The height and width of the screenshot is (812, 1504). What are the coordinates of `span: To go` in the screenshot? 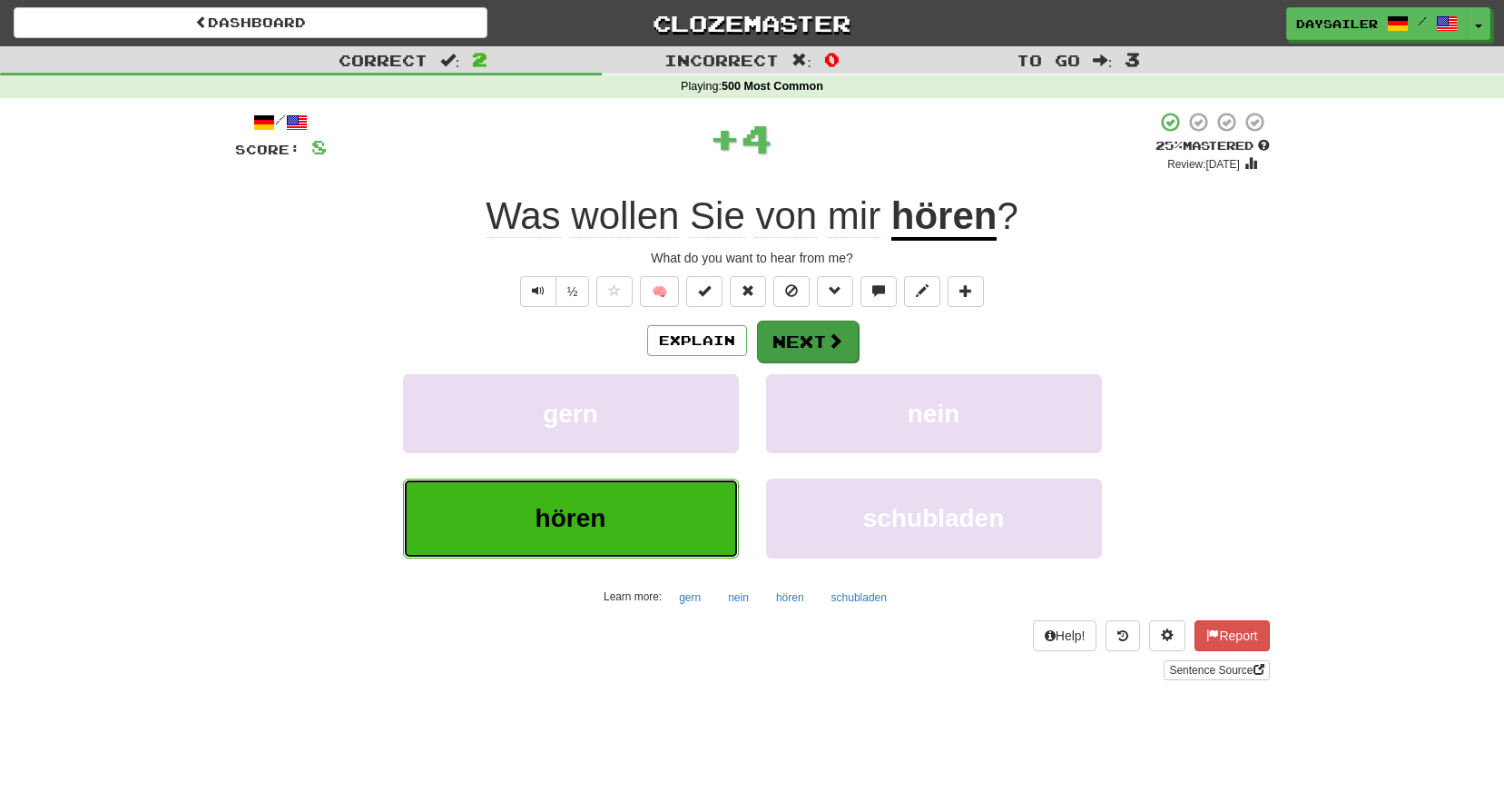 It's located at (1049, 60).